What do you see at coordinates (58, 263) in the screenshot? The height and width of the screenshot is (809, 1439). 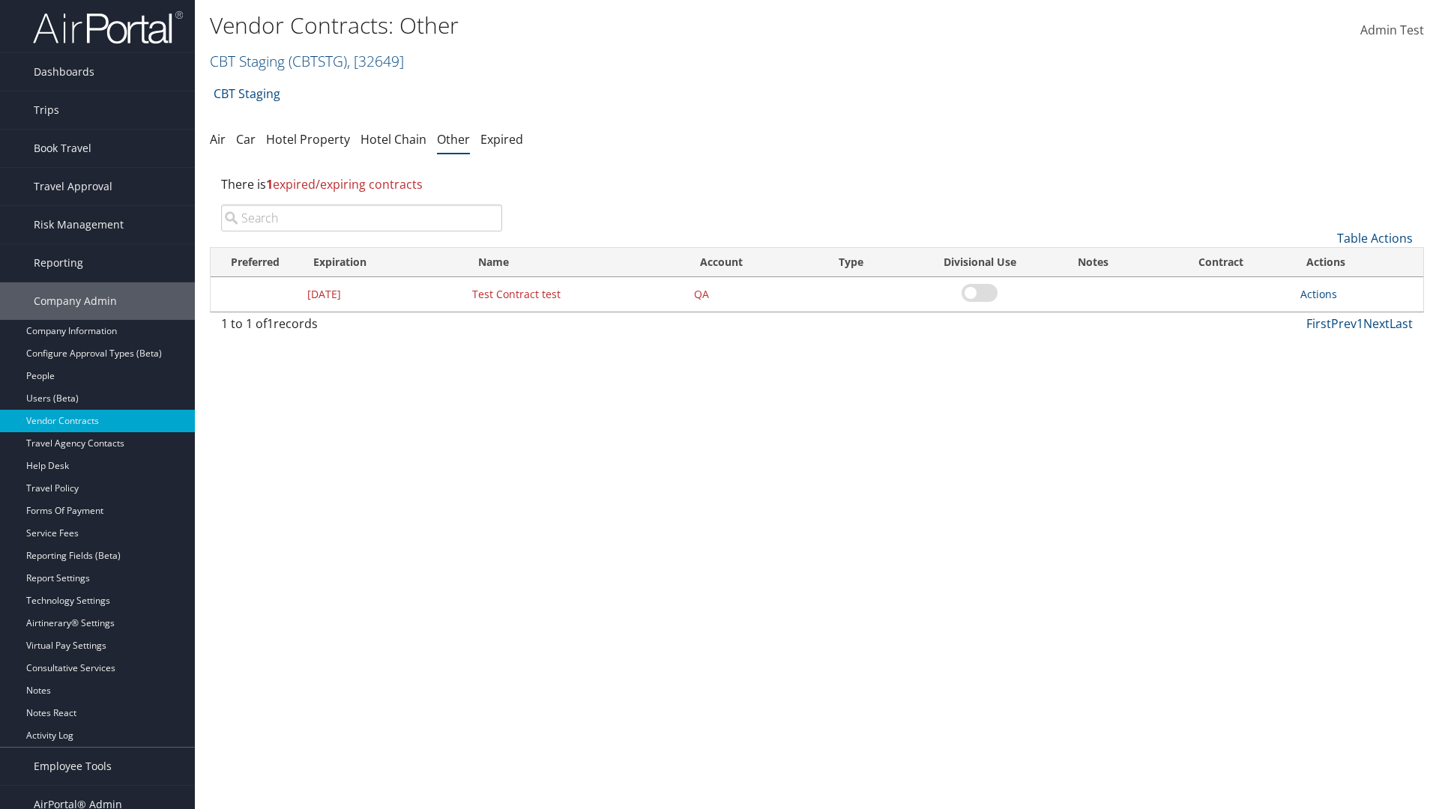 I see `span: Reporting` at bounding box center [58, 263].